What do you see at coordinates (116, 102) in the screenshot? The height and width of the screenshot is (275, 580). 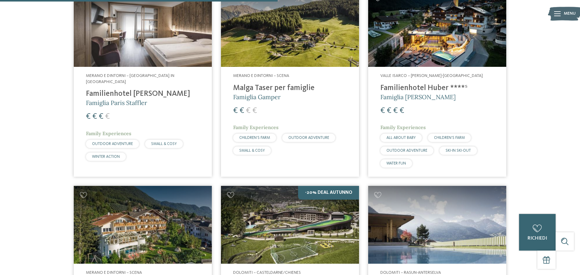 I see `span: Famiglia Paris Staffler` at bounding box center [116, 102].